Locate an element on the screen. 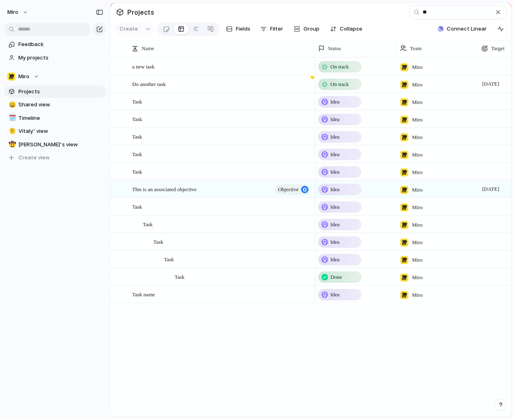  span: Create view is located at coordinates (34, 158).